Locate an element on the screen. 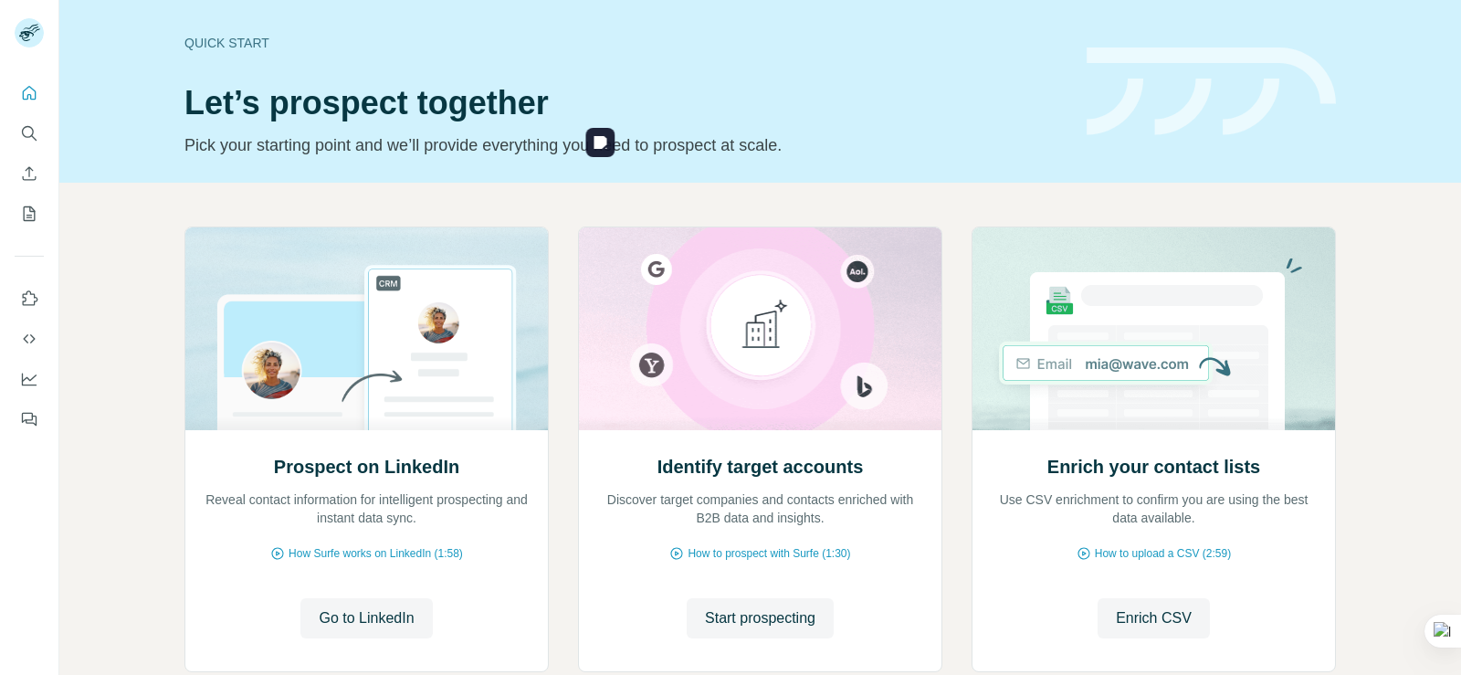  button: Use Surfe on LinkedIn is located at coordinates (29, 299).